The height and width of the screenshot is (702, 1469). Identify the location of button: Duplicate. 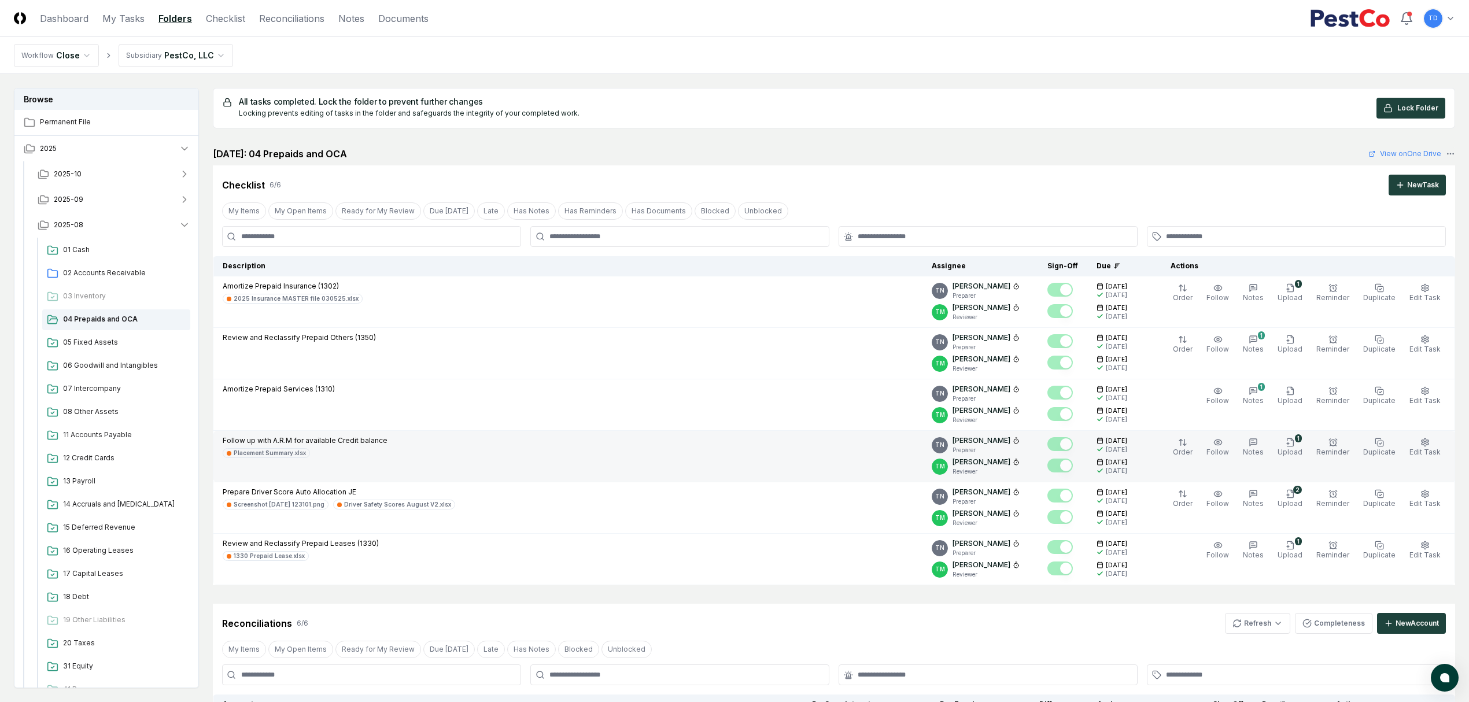
(1379, 550).